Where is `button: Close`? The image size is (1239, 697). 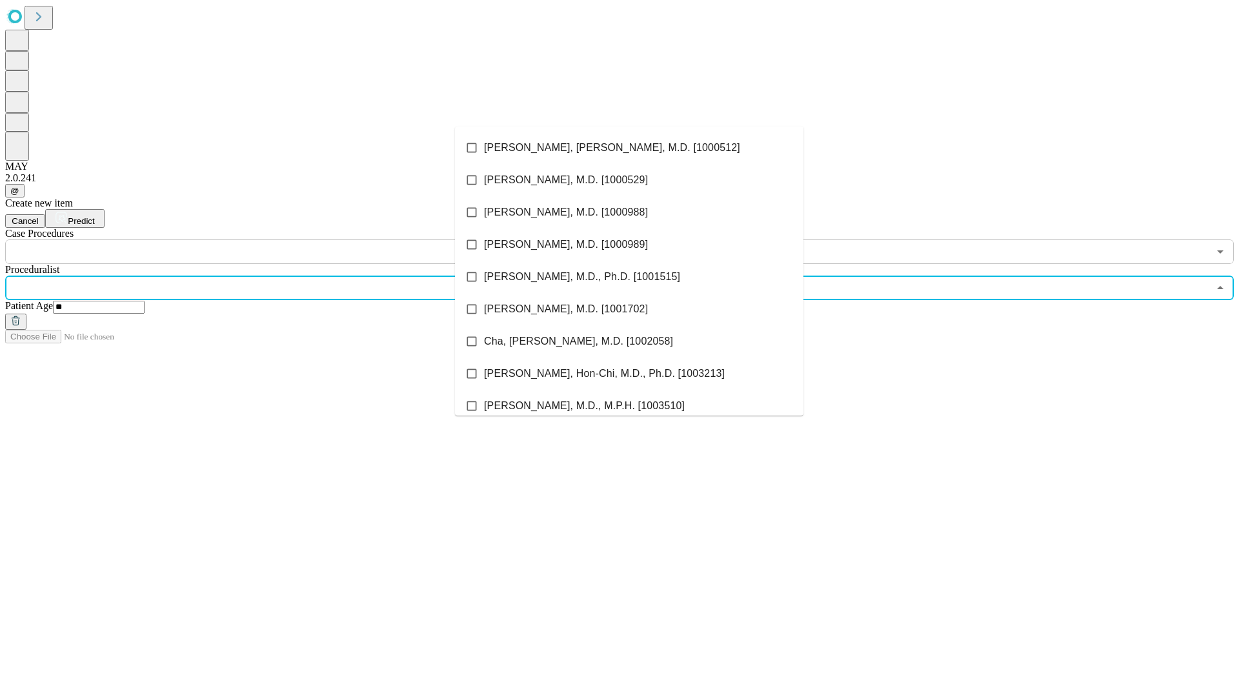 button: Close is located at coordinates (1220, 288).